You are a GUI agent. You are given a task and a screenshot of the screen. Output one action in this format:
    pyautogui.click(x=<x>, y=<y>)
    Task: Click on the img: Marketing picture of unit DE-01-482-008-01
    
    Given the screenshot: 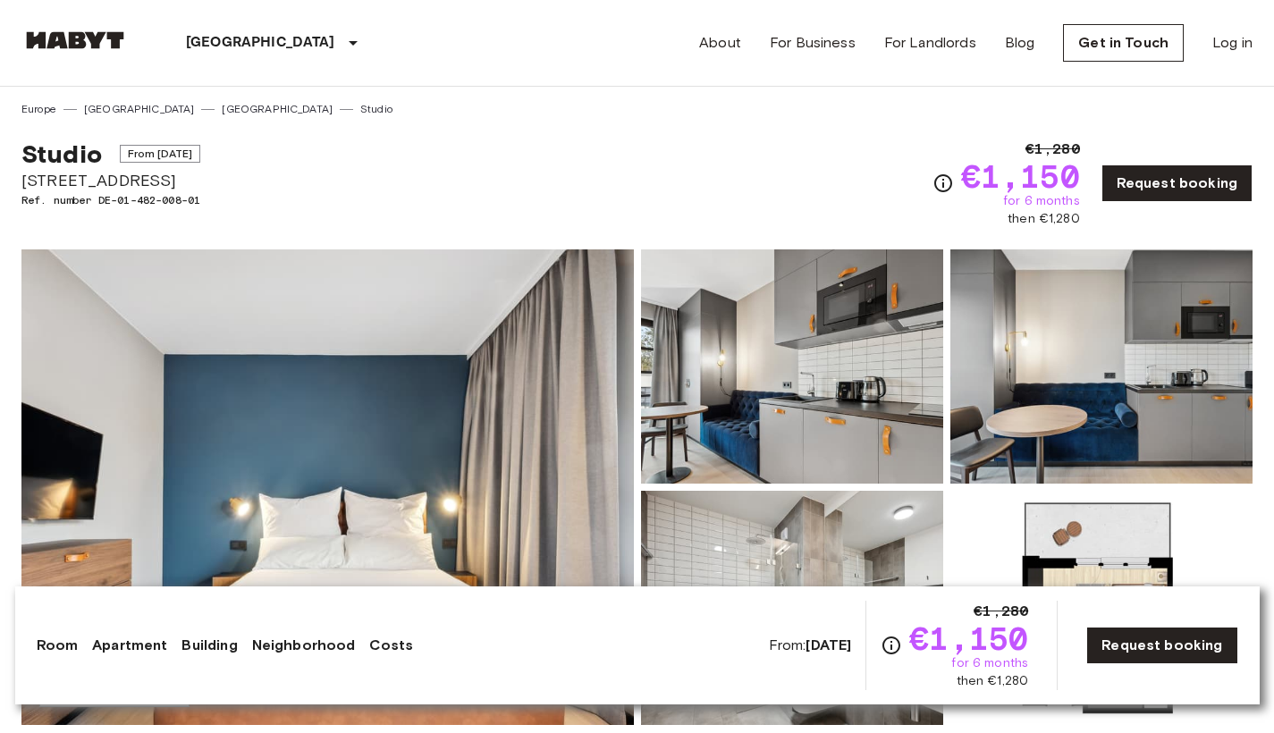 What is the action you would take?
    pyautogui.click(x=327, y=487)
    